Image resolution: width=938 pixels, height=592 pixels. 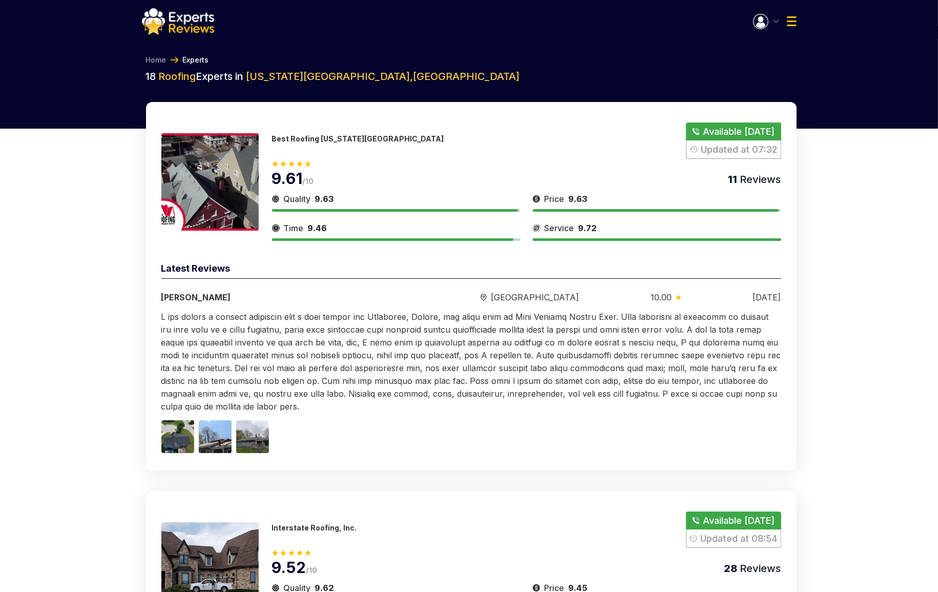 I want to click on span: 9.61, so click(x=288, y=178).